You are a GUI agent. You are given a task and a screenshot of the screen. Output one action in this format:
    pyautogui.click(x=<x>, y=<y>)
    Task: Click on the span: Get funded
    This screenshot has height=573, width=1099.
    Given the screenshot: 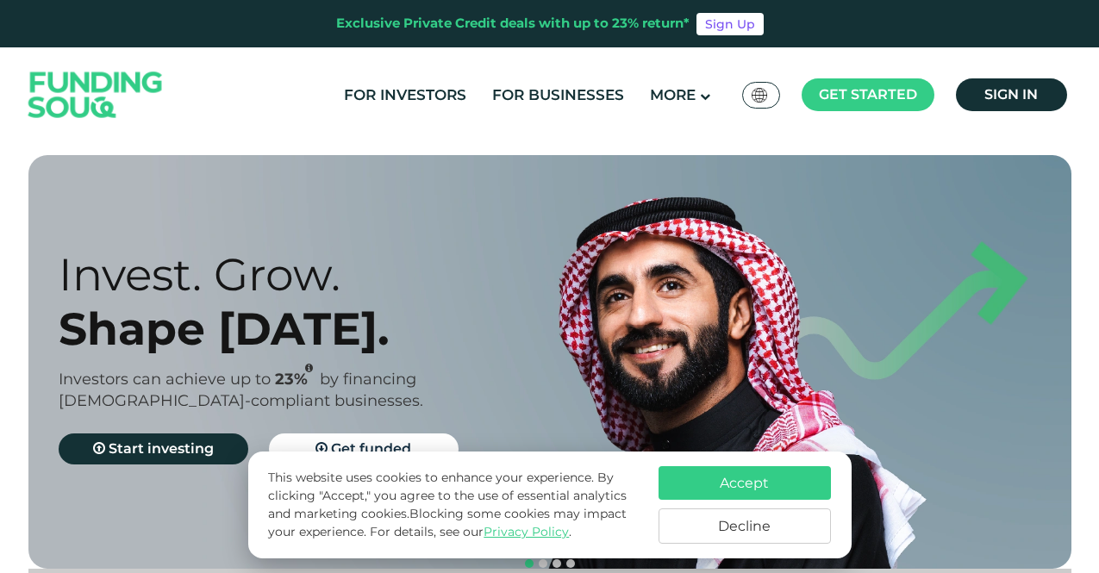 What is the action you would take?
    pyautogui.click(x=371, y=448)
    